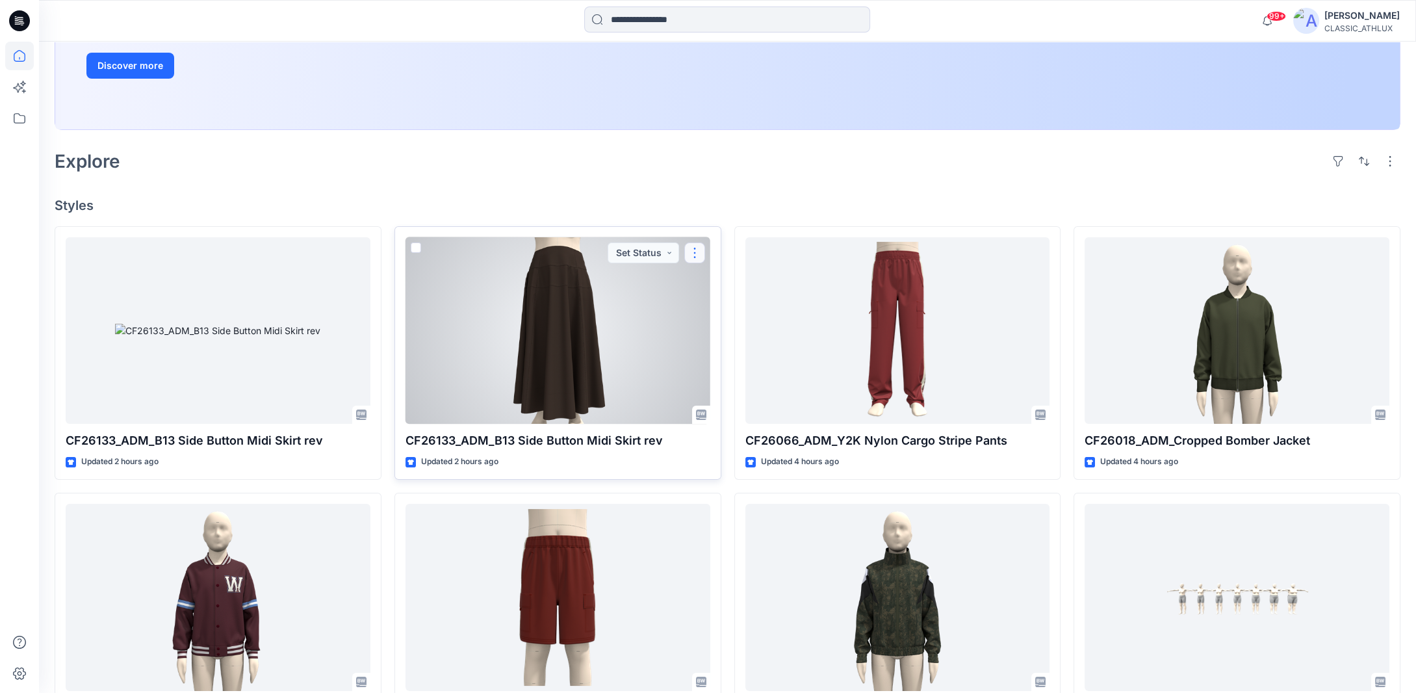 The image size is (1416, 693). Describe the element at coordinates (87, 161) in the screenshot. I see `h2: Explore` at that location.